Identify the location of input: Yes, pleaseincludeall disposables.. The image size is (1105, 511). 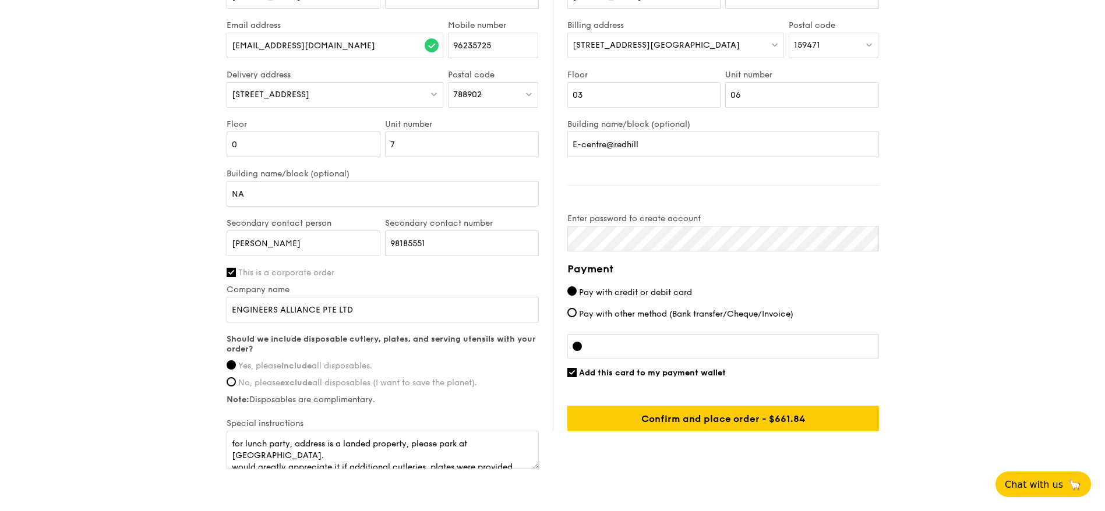
(231, 365).